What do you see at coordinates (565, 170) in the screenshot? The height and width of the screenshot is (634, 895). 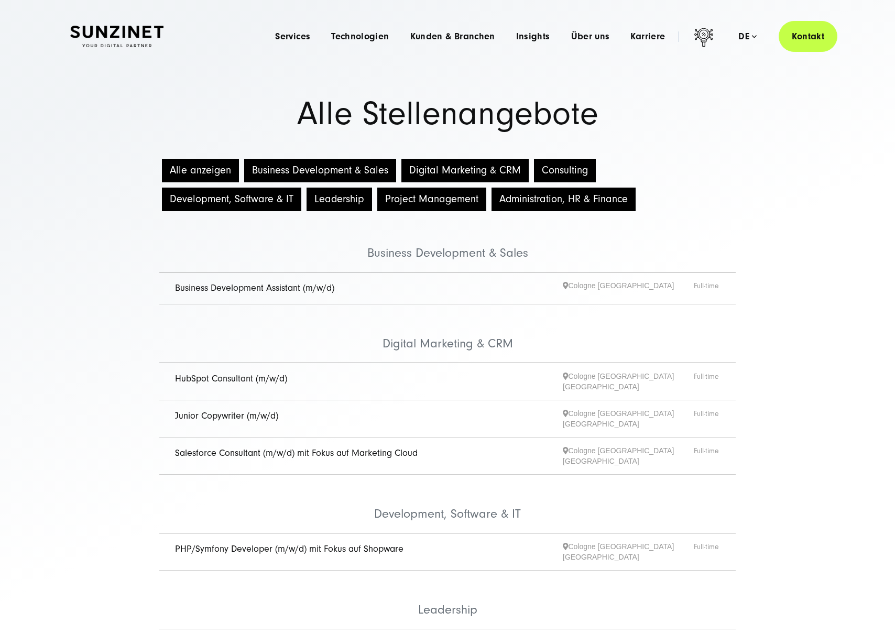 I see `button: Consulting` at bounding box center [565, 170].